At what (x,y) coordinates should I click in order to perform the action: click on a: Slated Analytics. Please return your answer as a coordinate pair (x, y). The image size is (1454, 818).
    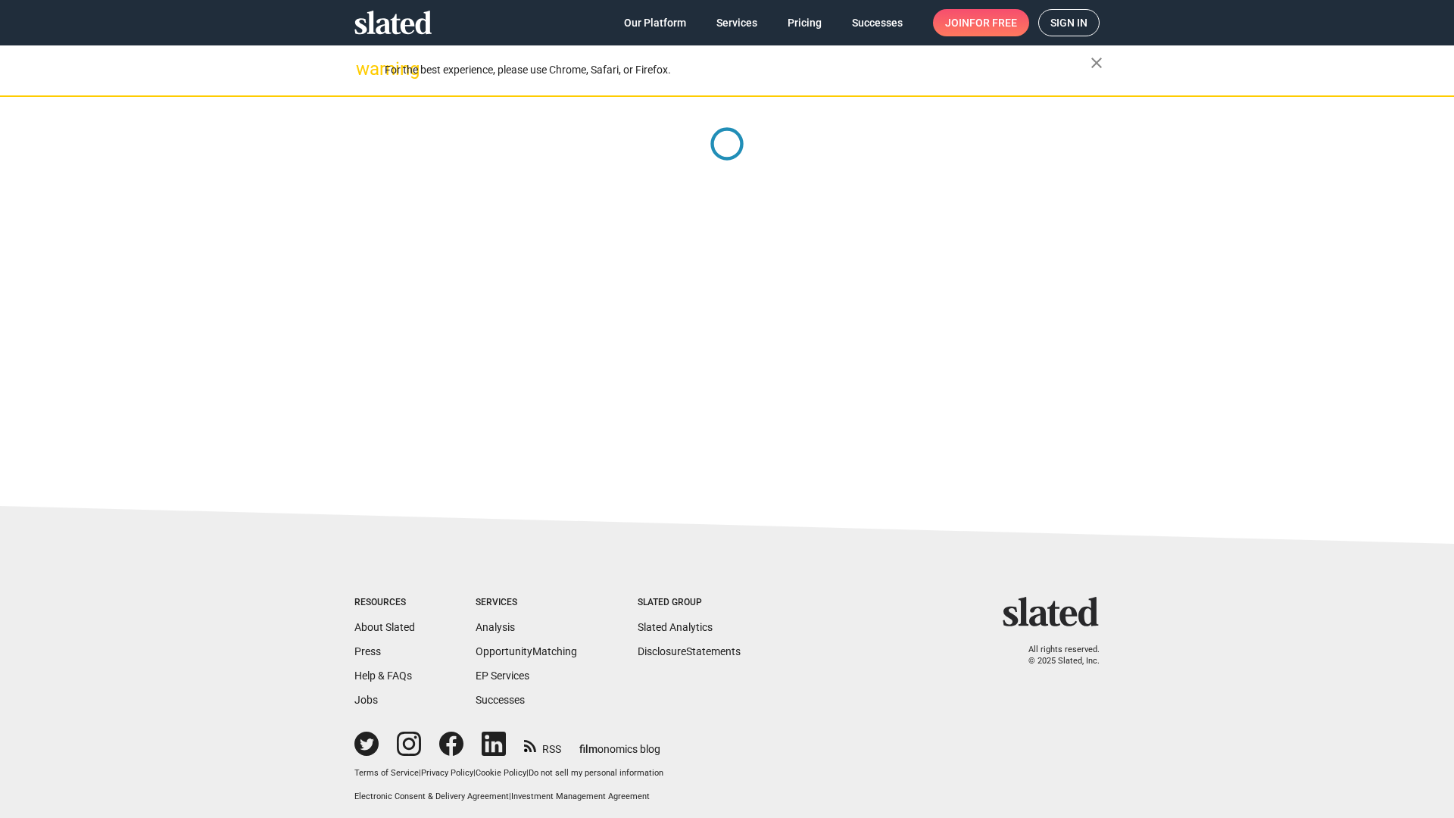
    Looking at the image, I should click on (675, 627).